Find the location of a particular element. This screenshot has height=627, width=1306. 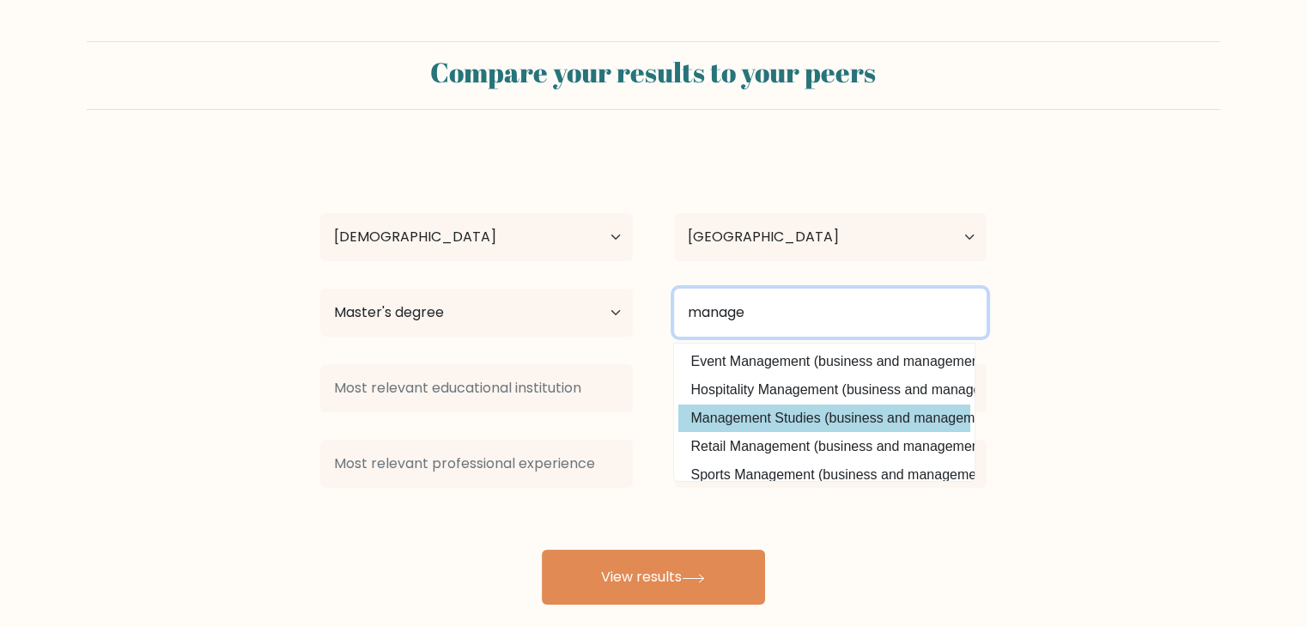

h2: Compare your results to your peers is located at coordinates (654, 72).